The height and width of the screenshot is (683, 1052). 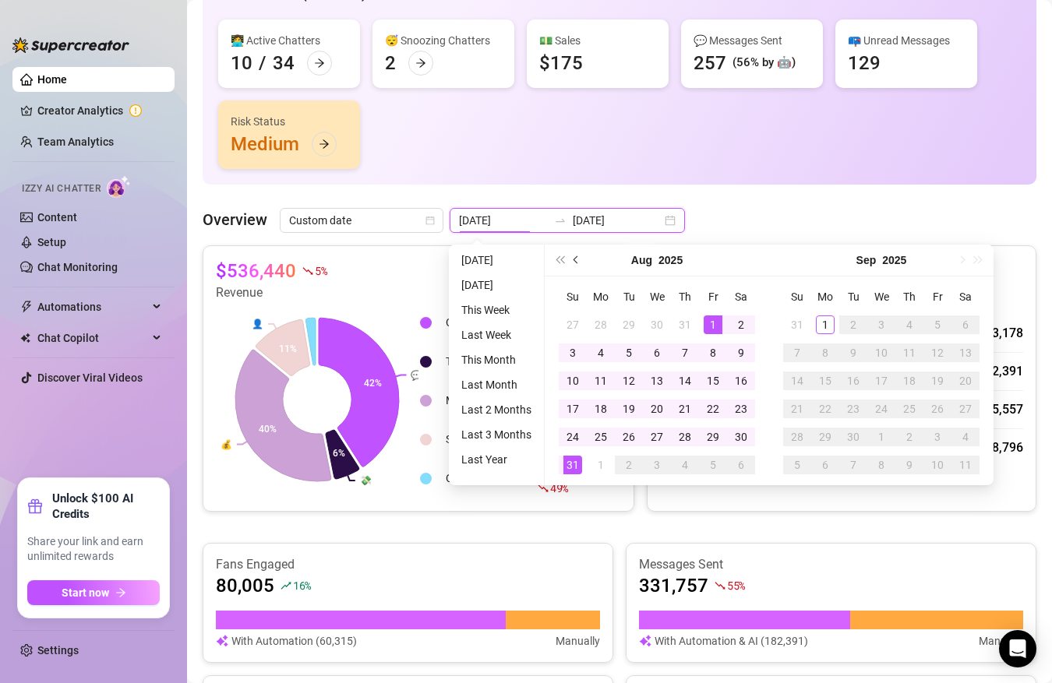 I want to click on div: 1, so click(x=601, y=465).